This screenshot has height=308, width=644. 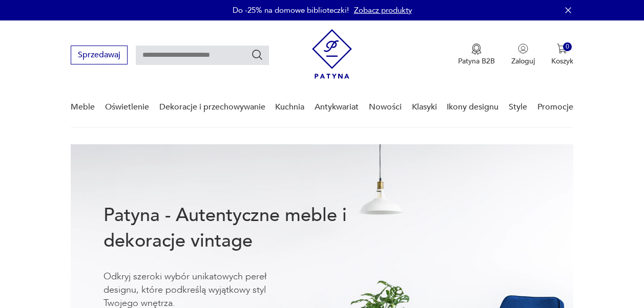 I want to click on button: Zaloguj, so click(x=523, y=55).